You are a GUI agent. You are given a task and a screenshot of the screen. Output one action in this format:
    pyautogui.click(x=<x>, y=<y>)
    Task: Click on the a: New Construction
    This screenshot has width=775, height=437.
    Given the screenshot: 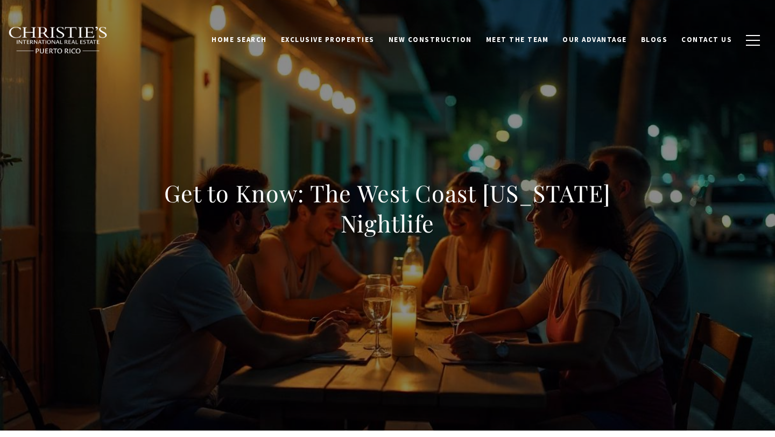 What is the action you would take?
    pyautogui.click(x=430, y=40)
    